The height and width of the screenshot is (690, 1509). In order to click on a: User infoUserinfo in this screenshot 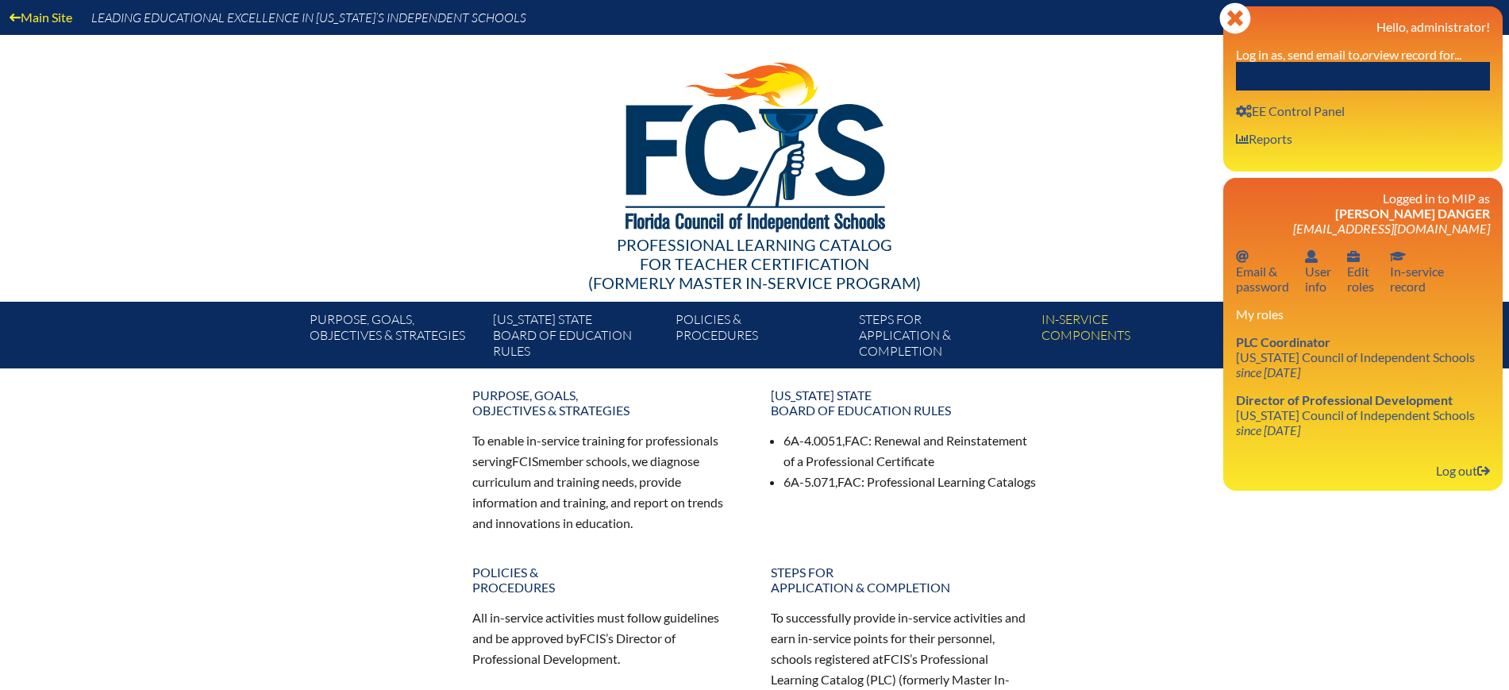, I will do `click(1318, 271)`.